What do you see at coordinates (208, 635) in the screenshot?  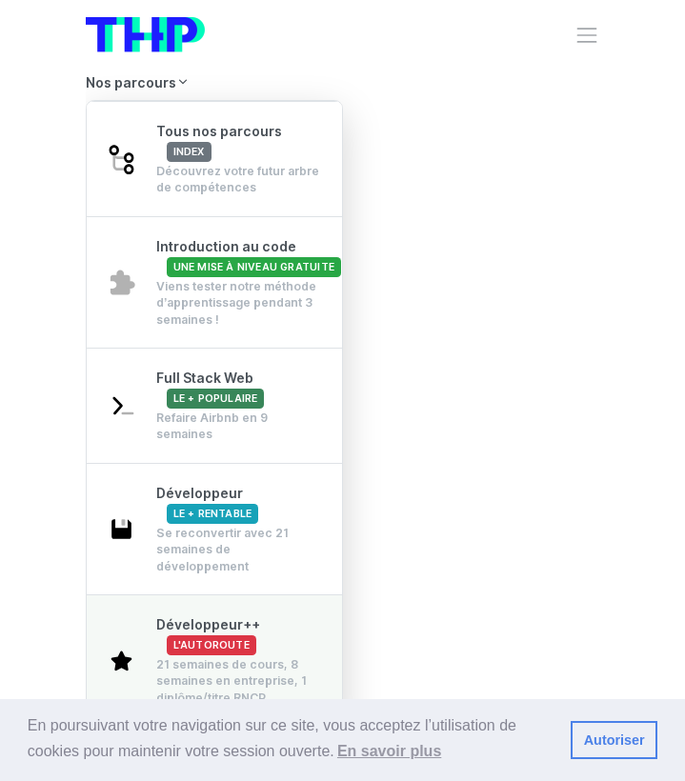 I see `span: Développeur++` at bounding box center [208, 635].